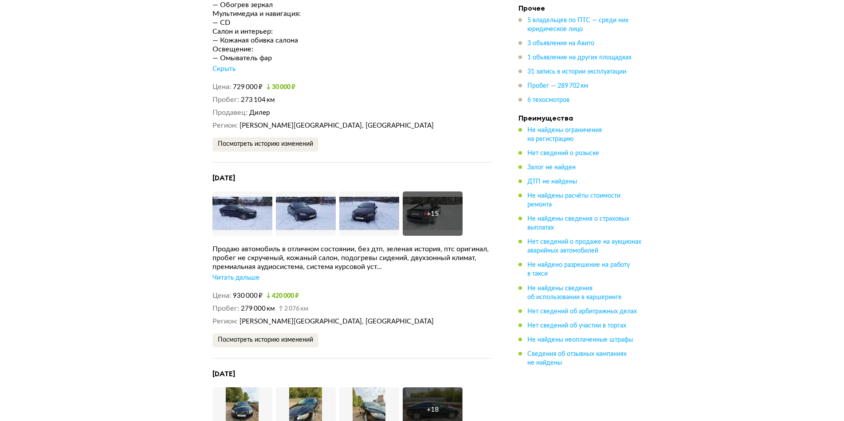  Describe the element at coordinates (577, 72) in the screenshot. I see `span: 31 запись в истории эксплуатации` at that location.